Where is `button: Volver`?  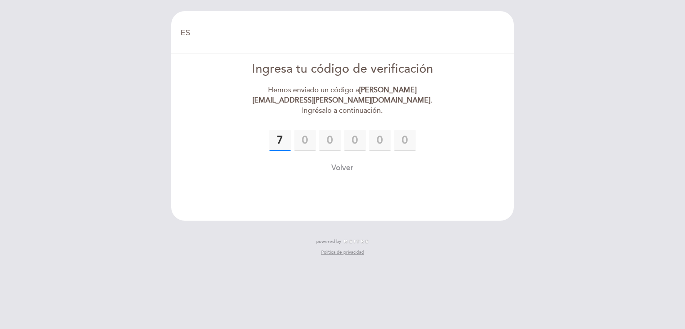 button: Volver is located at coordinates (343, 168).